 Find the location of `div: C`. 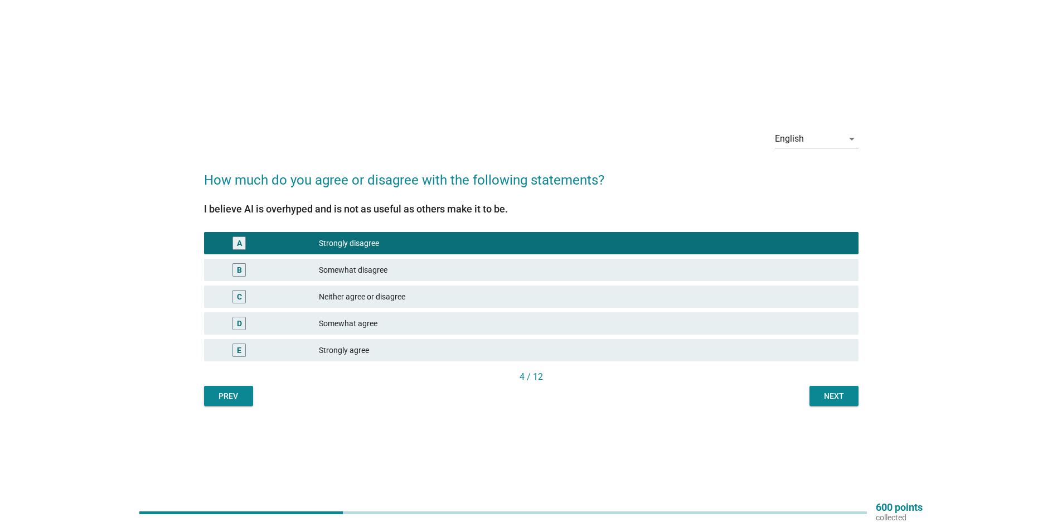

div: C is located at coordinates (239, 297).